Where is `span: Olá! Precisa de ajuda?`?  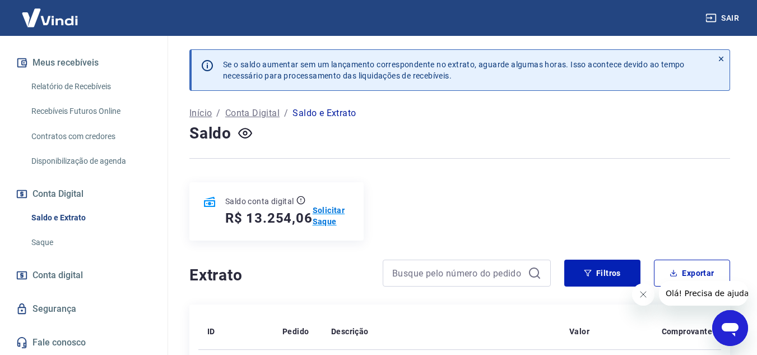
span: Olá! Precisa de ajuda? is located at coordinates (50, 12).